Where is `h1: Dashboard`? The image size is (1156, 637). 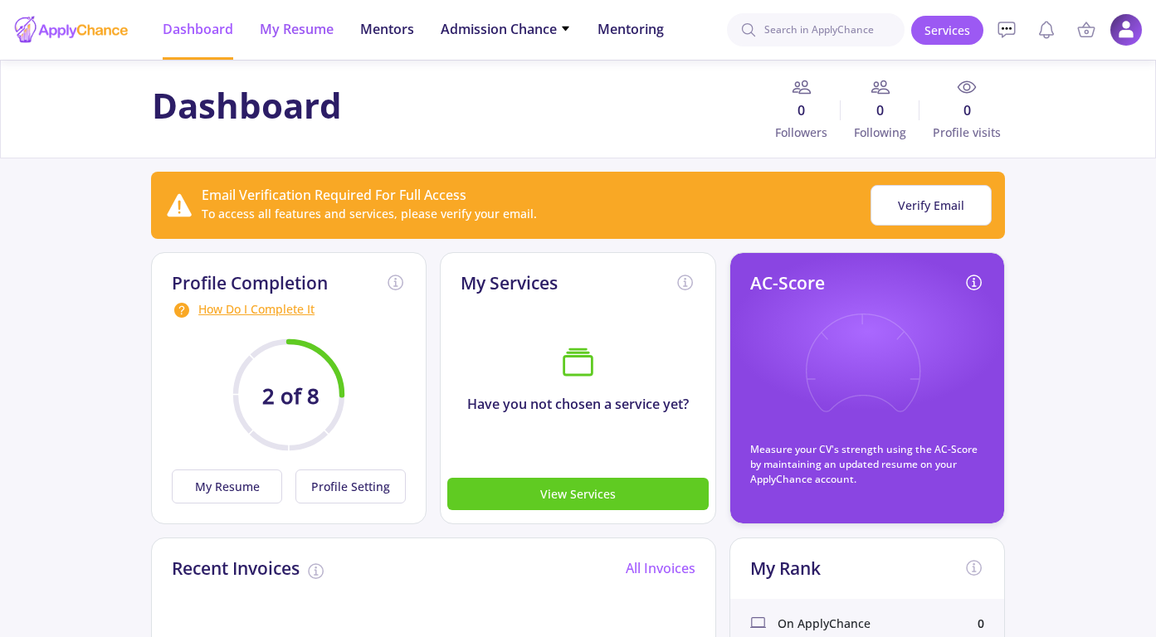
h1: Dashboard is located at coordinates (246, 105).